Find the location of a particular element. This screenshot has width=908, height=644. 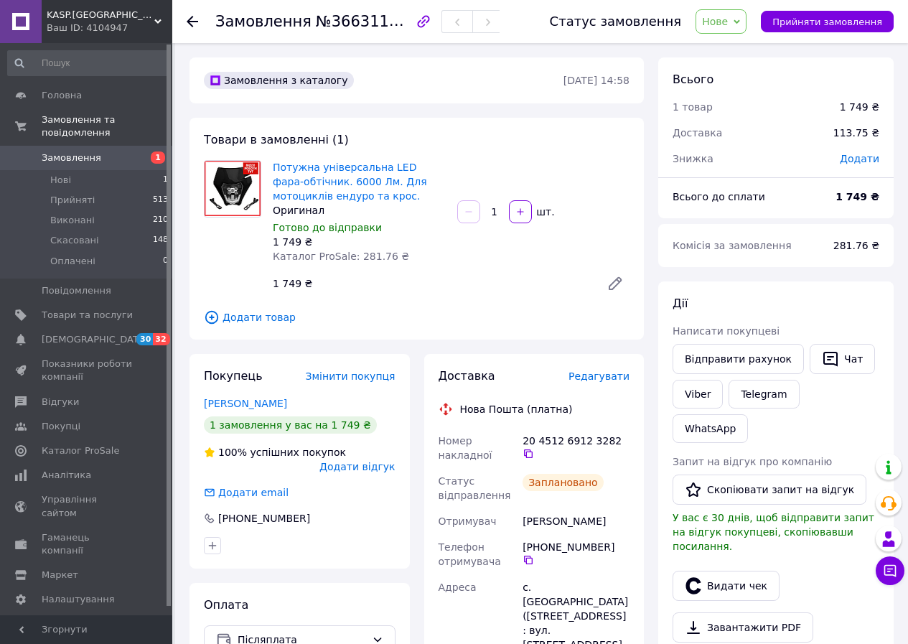

span: Каталог ProSale: 281.76 ₴ is located at coordinates (341, 256).